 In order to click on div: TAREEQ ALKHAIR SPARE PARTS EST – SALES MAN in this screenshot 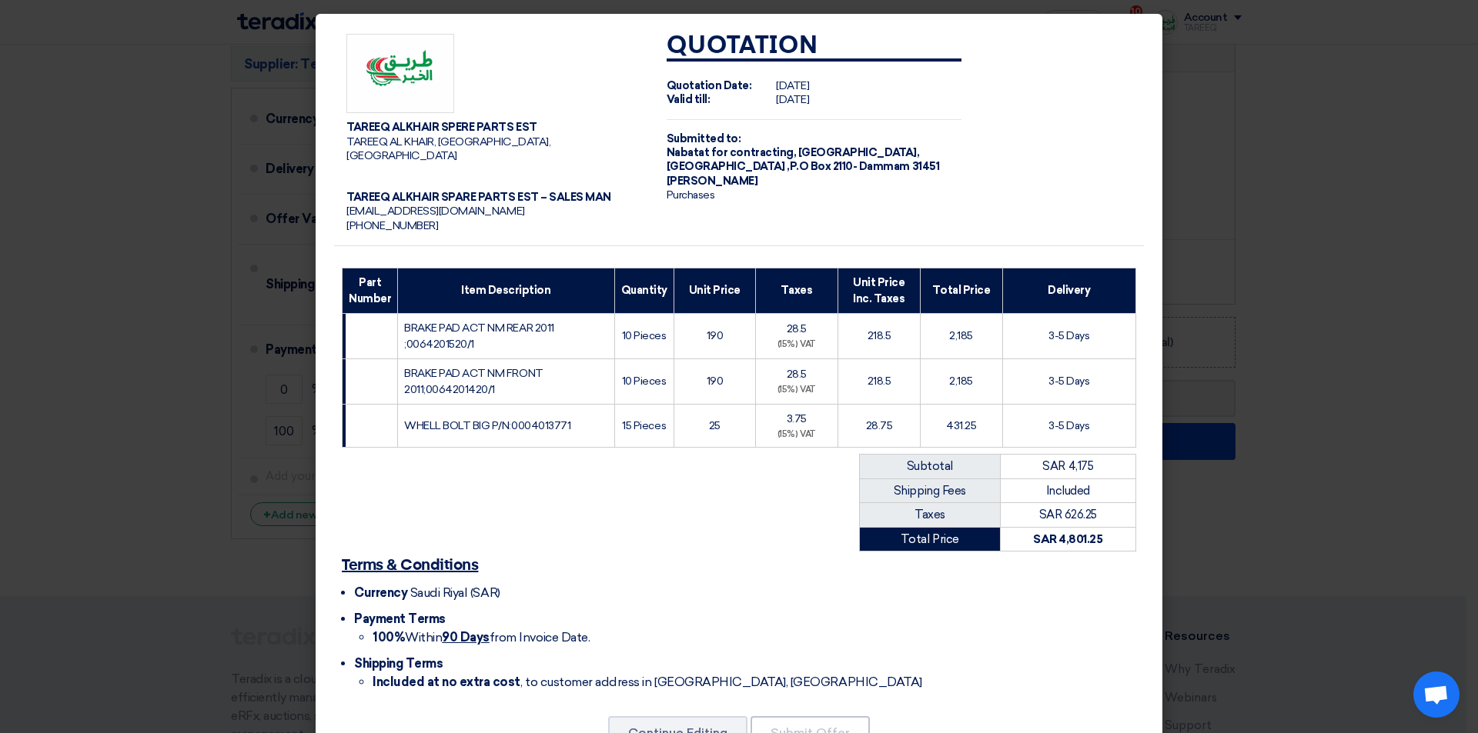, I will do `click(494, 198)`.